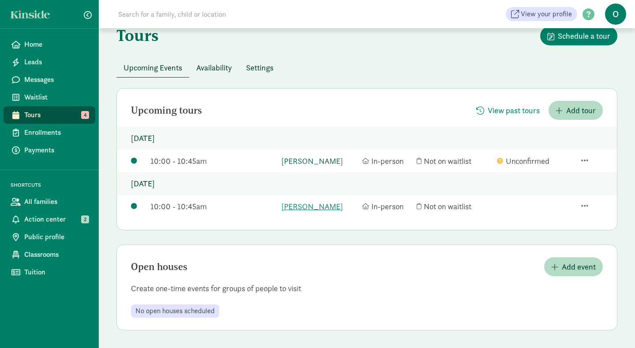  Describe the element at coordinates (260, 67) in the screenshot. I see `span: Settings` at that location.